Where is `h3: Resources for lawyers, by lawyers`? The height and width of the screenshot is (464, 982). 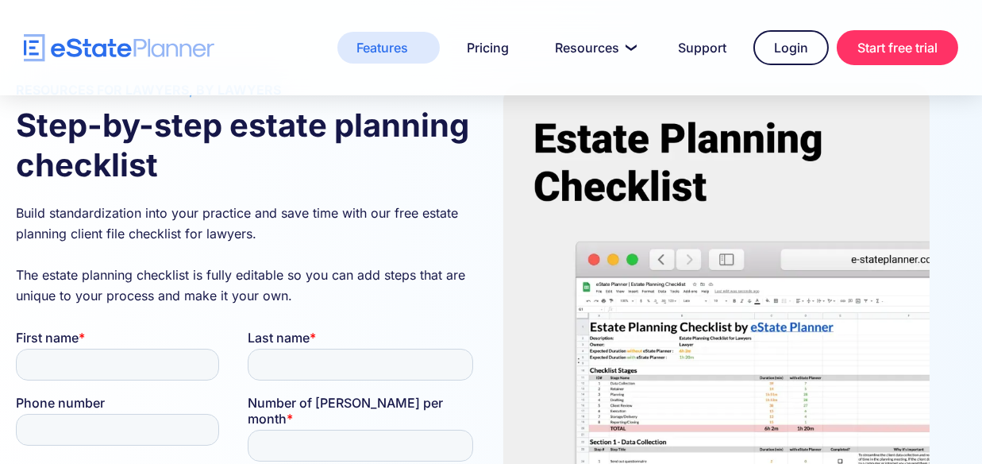 h3: Resources for lawyers, by lawyers is located at coordinates (248, 90).